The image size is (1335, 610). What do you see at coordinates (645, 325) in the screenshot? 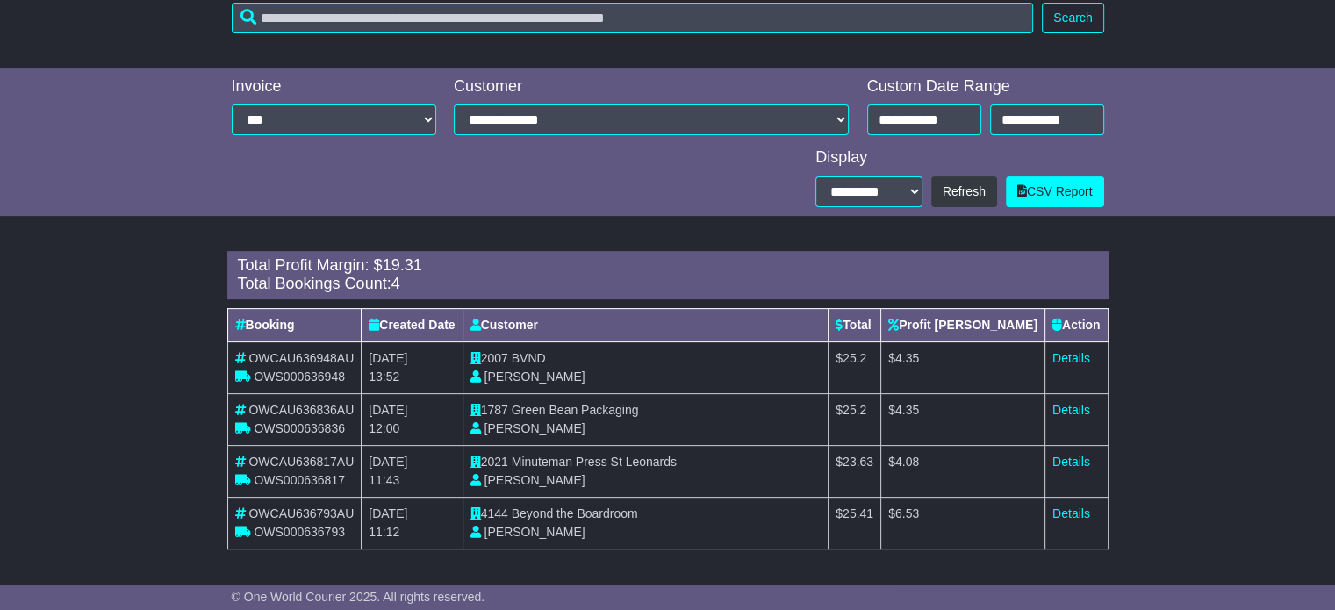
I see `th: Customer` at bounding box center [645, 325].